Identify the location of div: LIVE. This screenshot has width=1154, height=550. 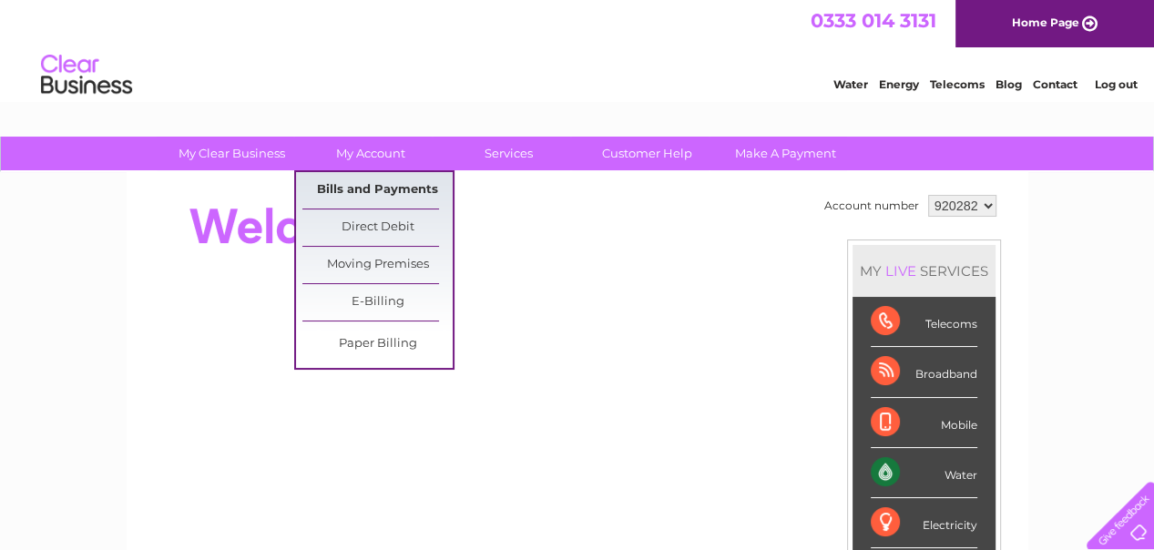
(901, 271).